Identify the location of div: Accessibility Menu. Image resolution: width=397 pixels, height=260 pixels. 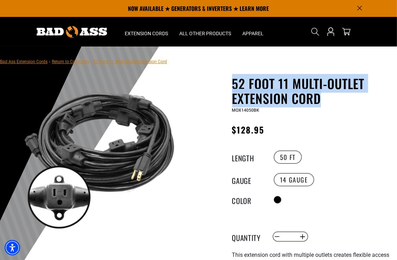
(12, 248).